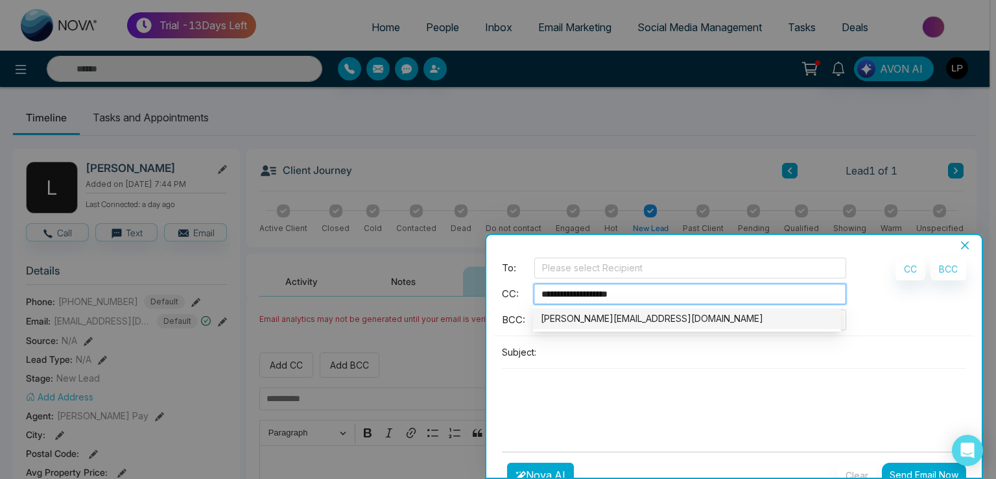  What do you see at coordinates (965, 245) in the screenshot?
I see `button: Close` at bounding box center [965, 245].